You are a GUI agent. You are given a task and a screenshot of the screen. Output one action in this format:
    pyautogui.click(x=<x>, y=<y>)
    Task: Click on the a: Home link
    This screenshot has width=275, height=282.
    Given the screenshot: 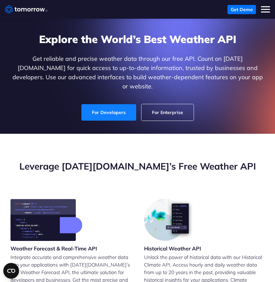 What is the action you would take?
    pyautogui.click(x=26, y=10)
    